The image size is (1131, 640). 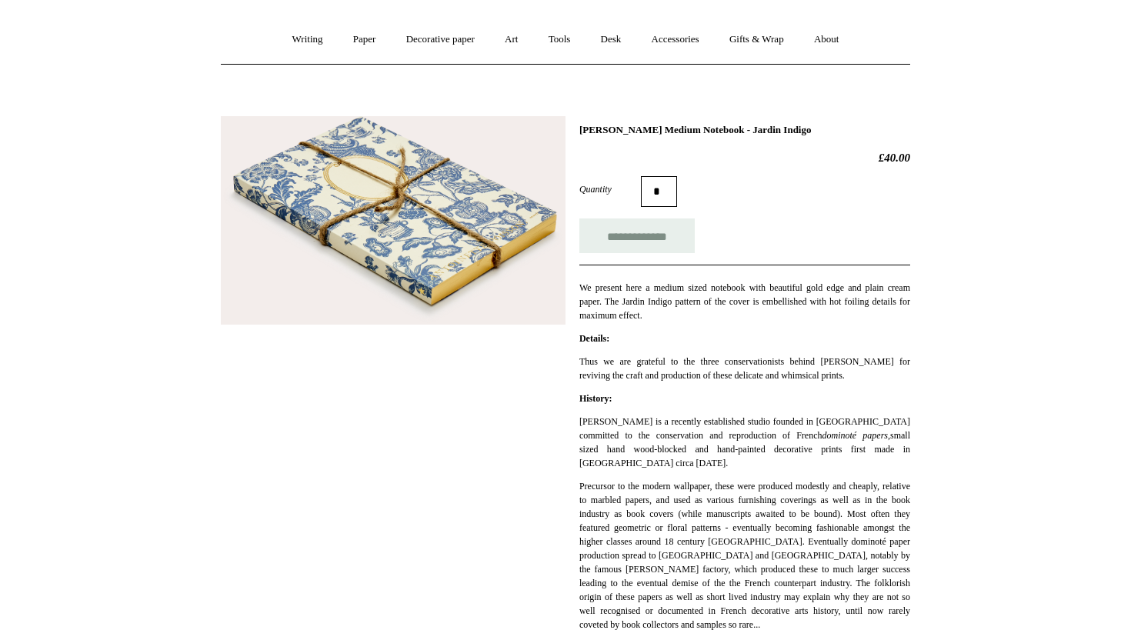 I want to click on a: Art, so click(x=511, y=39).